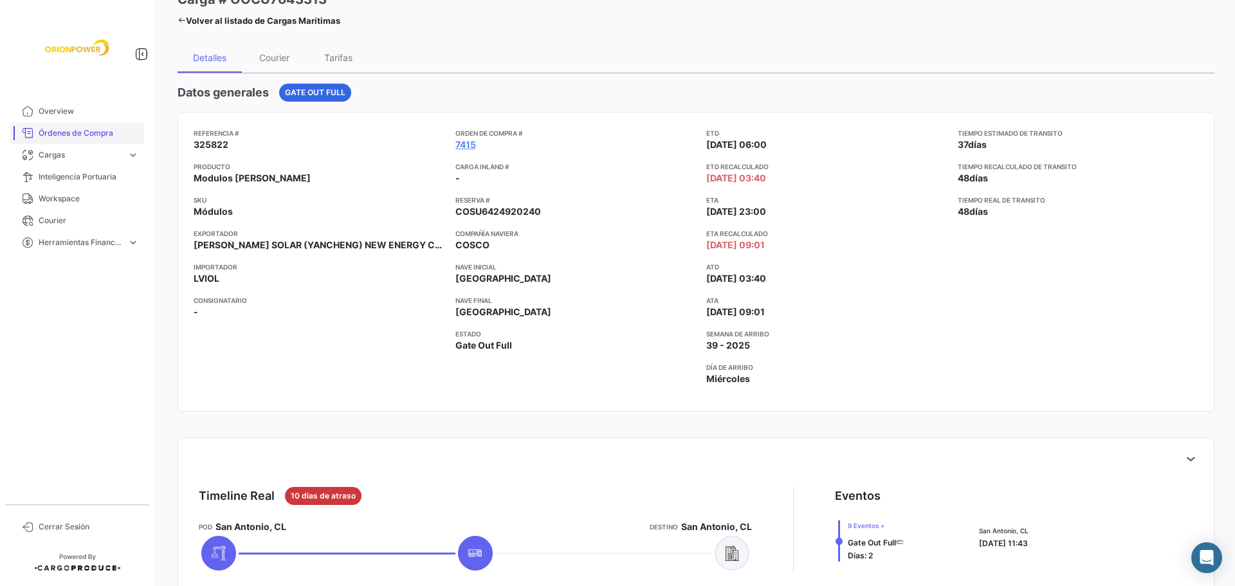 This screenshot has height=586, width=1235. I want to click on app-card-info-title: Referencia #, so click(319, 133).